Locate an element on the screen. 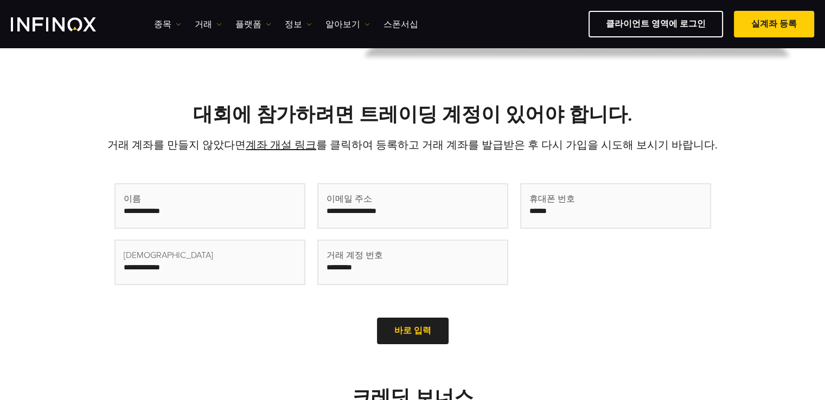 This screenshot has height=400, width=825. a: 클라이언트 영역에 로그인 is located at coordinates (656, 24).